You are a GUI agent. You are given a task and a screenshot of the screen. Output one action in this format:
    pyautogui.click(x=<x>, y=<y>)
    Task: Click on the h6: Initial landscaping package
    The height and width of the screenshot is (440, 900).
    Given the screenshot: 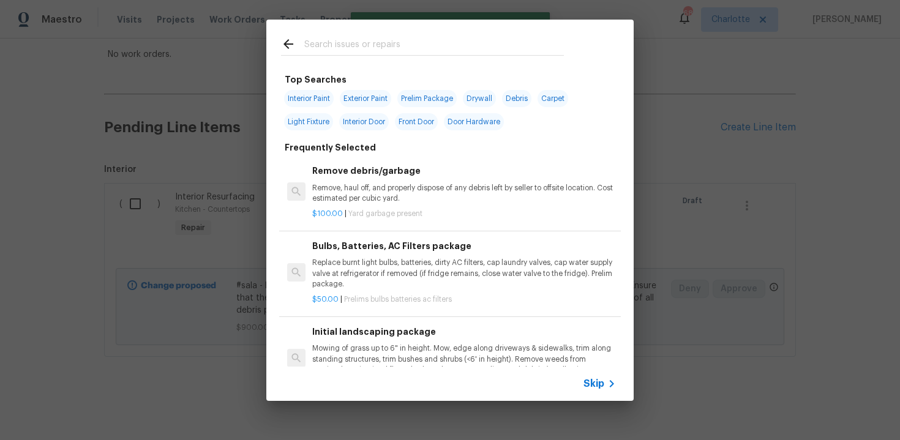 What is the action you would take?
    pyautogui.click(x=464, y=332)
    